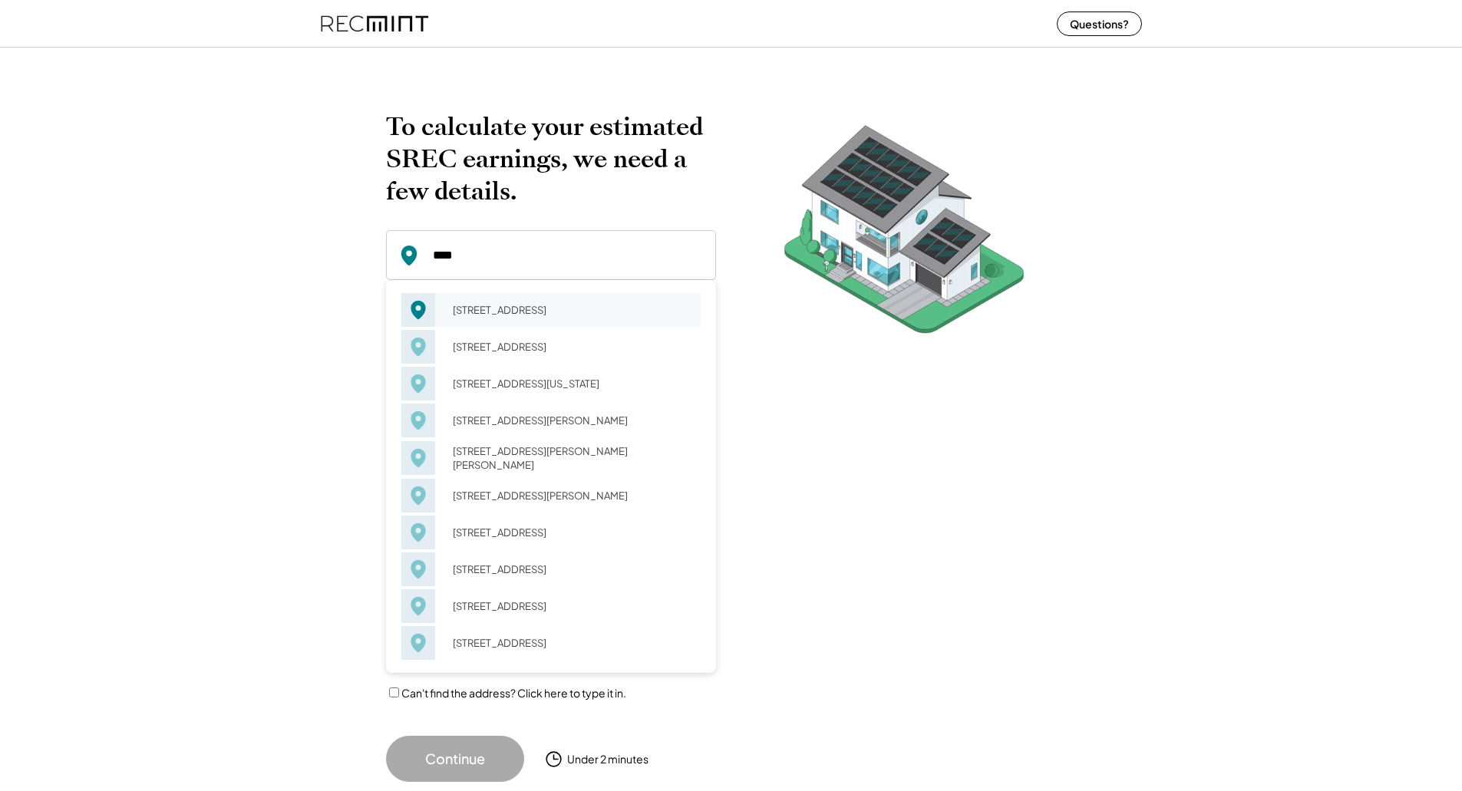  Describe the element at coordinates (375, 23) in the screenshot. I see `img: recmint-logotype%403x%20%281%29.jpeg` at that location.